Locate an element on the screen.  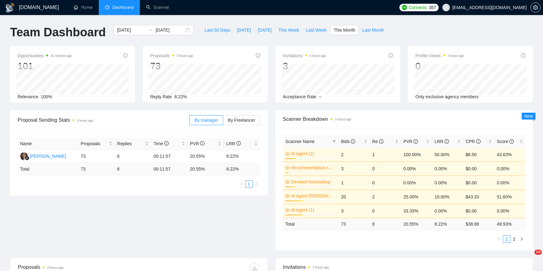
span: 100% is located at coordinates (46, 97).